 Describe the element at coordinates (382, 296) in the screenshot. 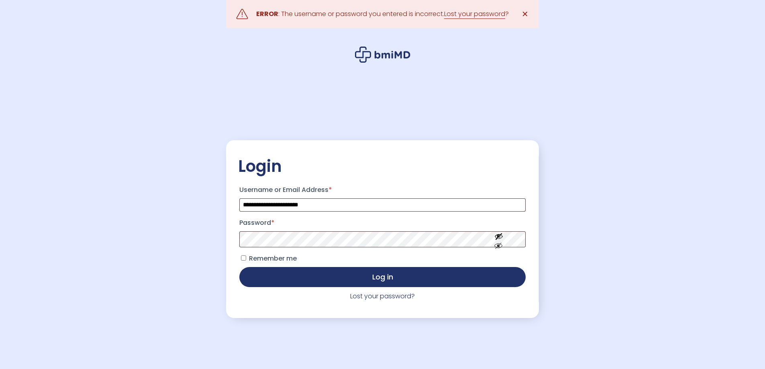

I see `a: Lost your password?` at that location.